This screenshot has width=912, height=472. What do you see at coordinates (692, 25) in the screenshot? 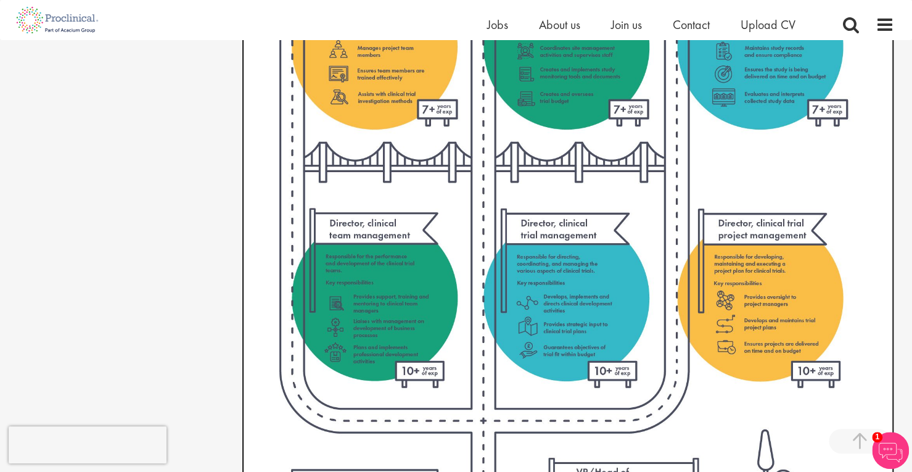
I see `span: Contact` at bounding box center [692, 25].